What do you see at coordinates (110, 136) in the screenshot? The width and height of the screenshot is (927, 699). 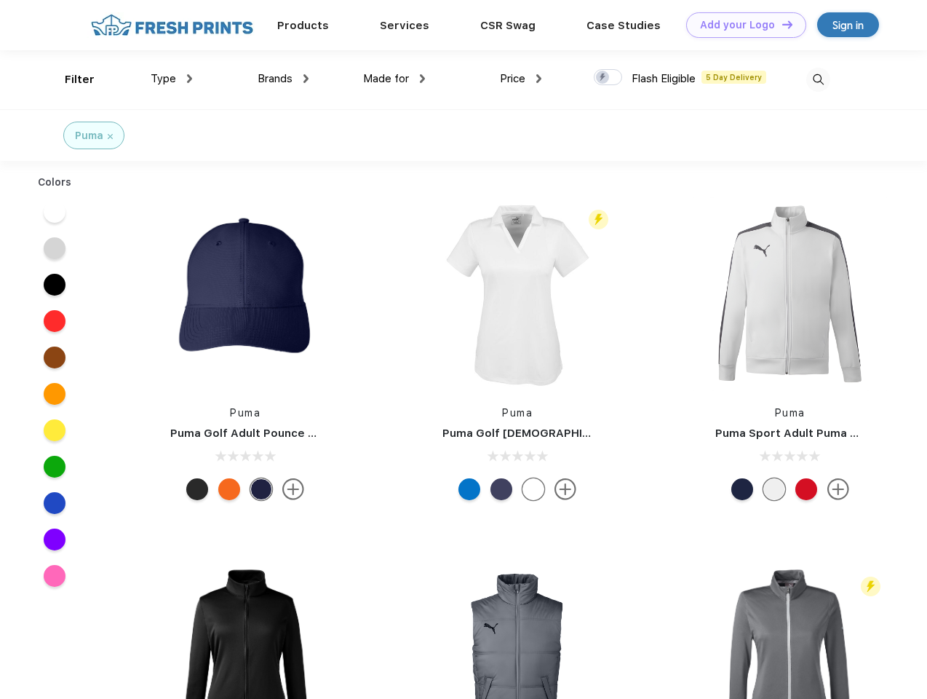 I see `img: filter_cancel.svg` at bounding box center [110, 136].